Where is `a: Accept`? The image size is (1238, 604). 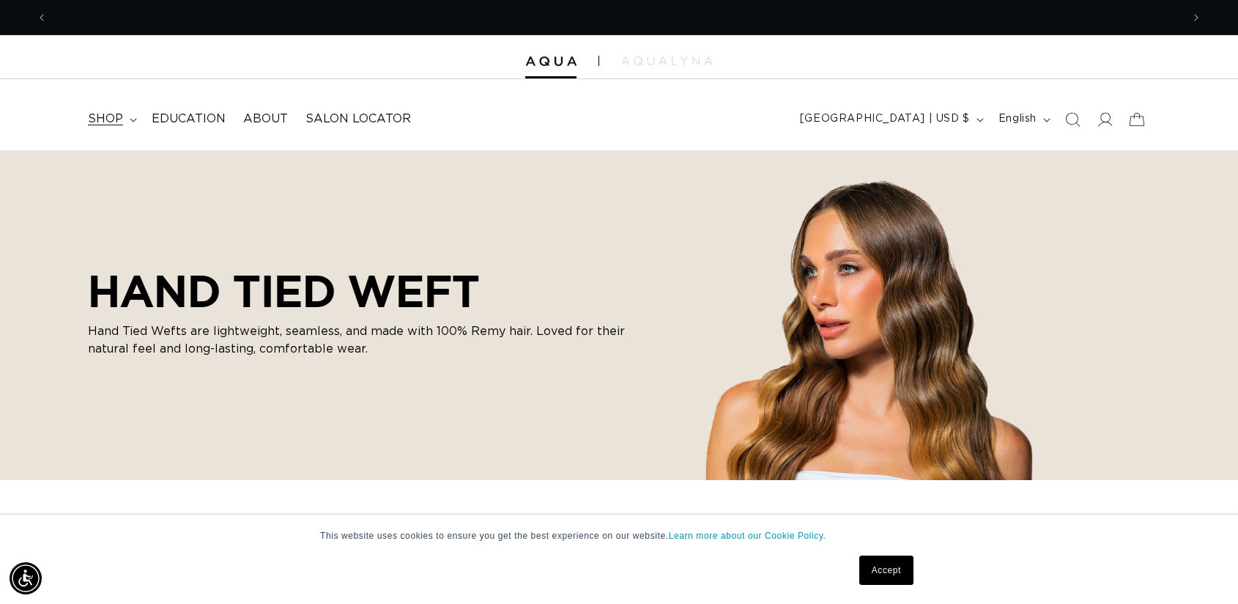 a: Accept is located at coordinates (886, 570).